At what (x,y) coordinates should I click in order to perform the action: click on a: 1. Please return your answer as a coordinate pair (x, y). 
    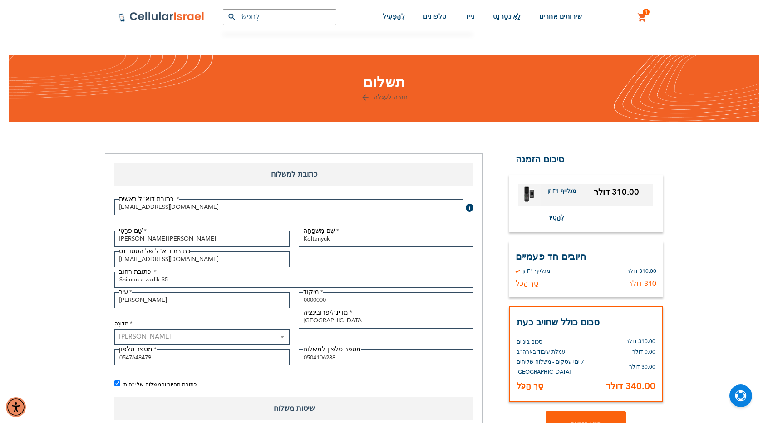
    Looking at the image, I should click on (642, 18).